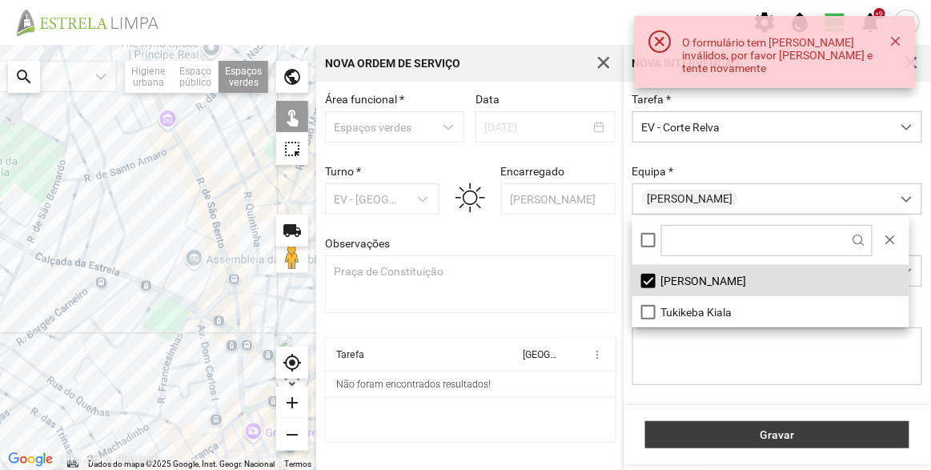 The width and height of the screenshot is (931, 470). I want to click on div: add, so click(292, 403).